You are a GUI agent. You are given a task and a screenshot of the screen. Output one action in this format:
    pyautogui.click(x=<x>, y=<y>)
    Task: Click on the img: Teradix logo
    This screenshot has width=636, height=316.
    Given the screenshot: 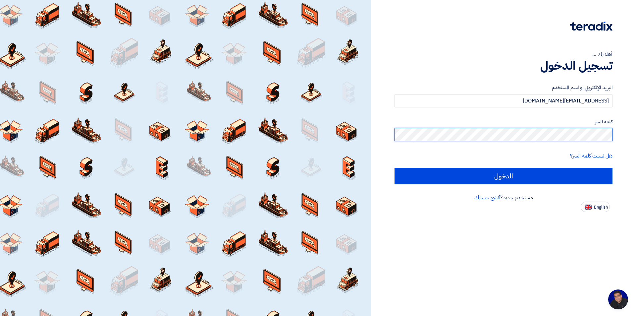 What is the action you would take?
    pyautogui.click(x=591, y=26)
    